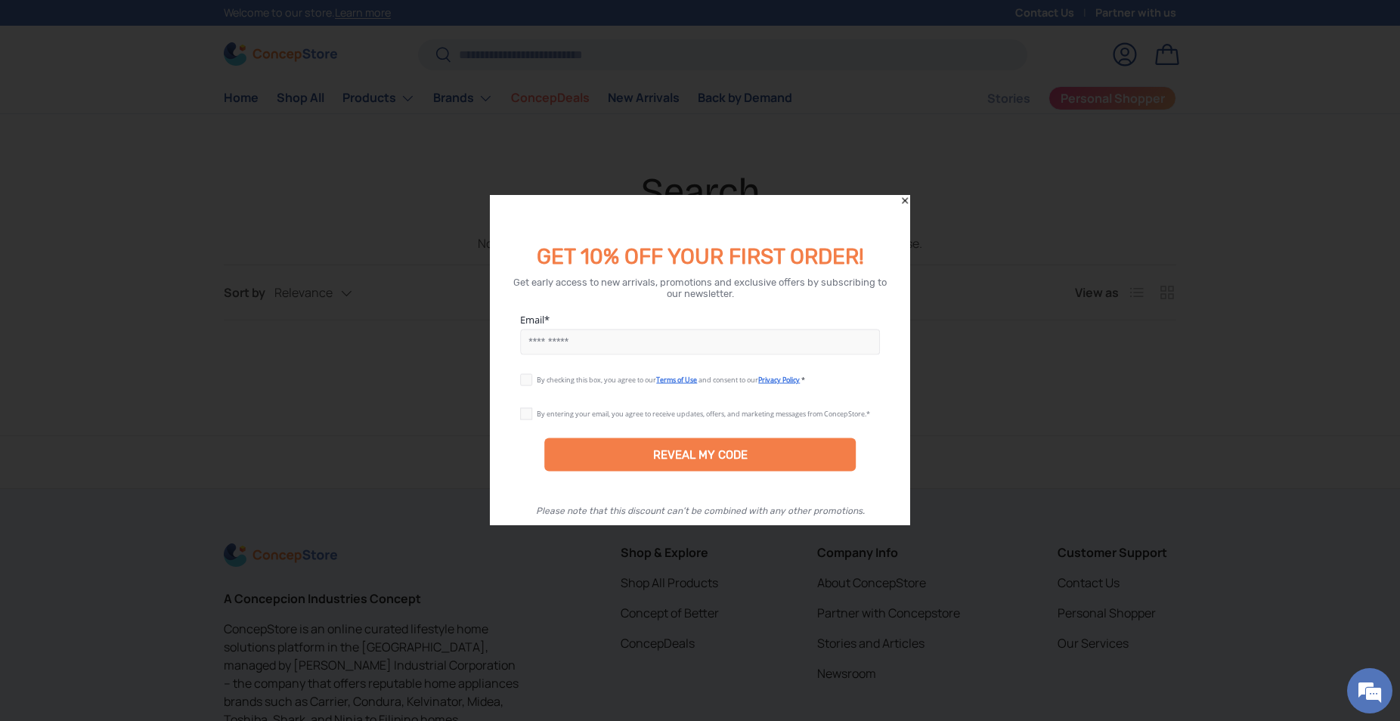 This screenshot has width=1400, height=721. What do you see at coordinates (147, 267) in the screenshot?
I see `span: We are offline. Please leave us a message.` at bounding box center [147, 267].